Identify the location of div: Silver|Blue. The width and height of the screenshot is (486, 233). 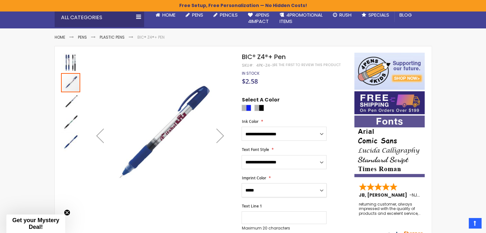
(246, 108).